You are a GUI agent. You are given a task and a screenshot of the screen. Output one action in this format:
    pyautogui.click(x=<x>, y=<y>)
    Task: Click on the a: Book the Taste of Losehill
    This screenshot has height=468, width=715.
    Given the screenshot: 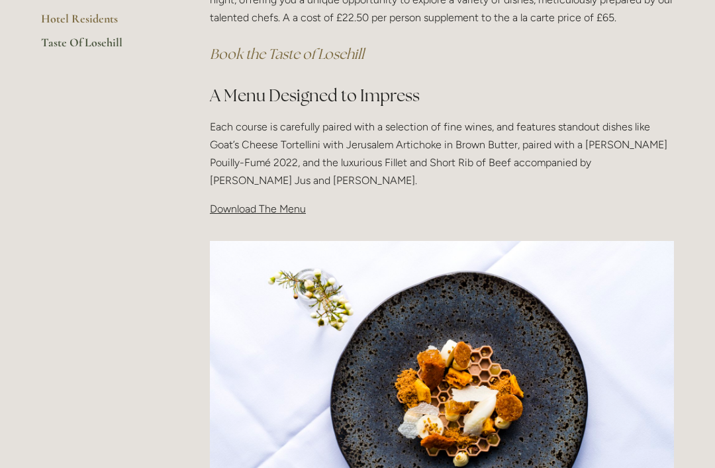 What is the action you would take?
    pyautogui.click(x=287, y=54)
    